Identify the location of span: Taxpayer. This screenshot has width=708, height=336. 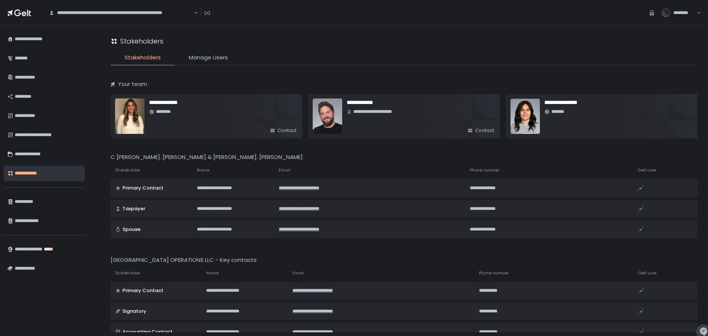
(134, 209).